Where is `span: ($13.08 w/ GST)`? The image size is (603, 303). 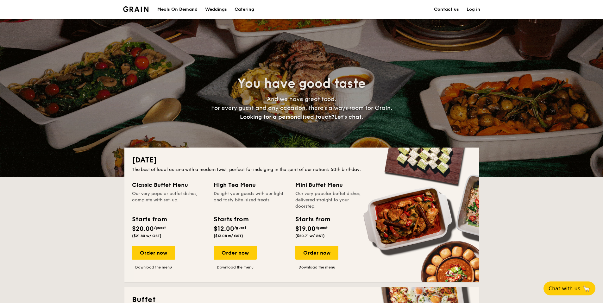 span: ($13.08 w/ GST) is located at coordinates (228, 236).